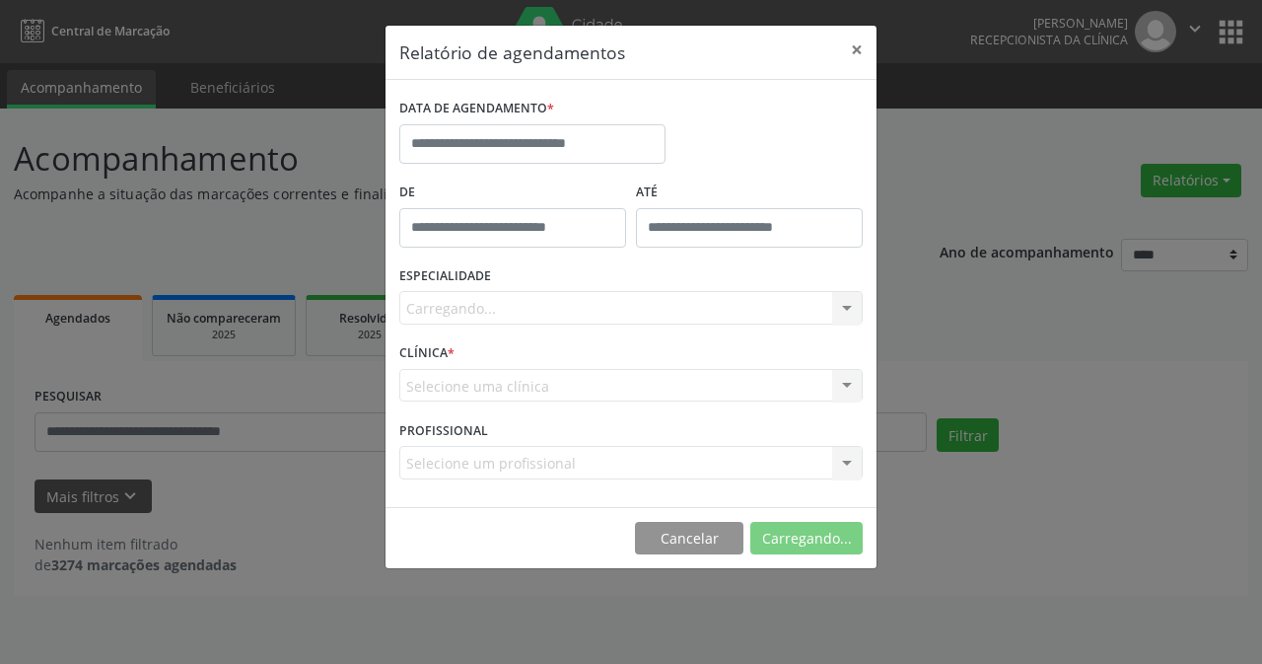 The image size is (1262, 664). I want to click on button: Cancelar, so click(689, 538).